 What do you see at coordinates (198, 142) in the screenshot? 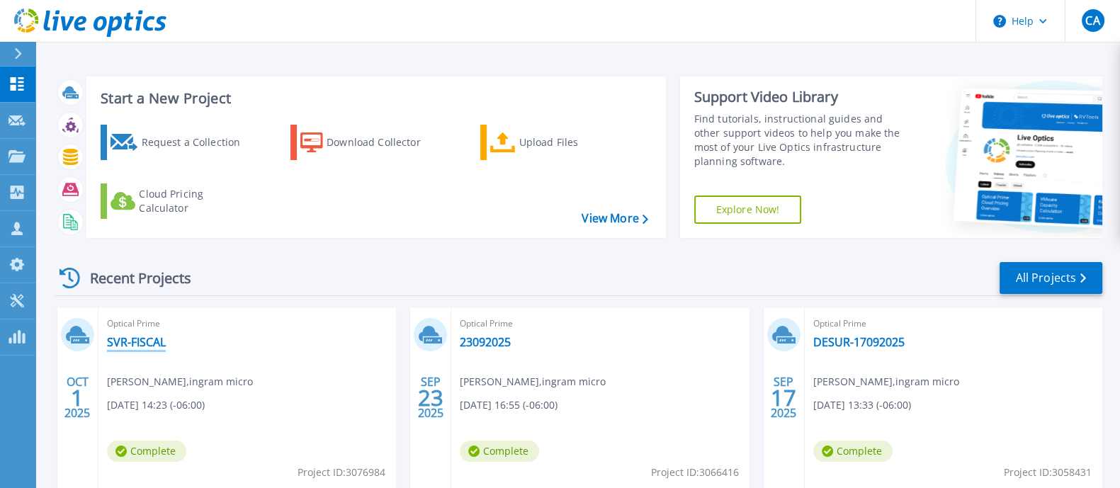
I see `div: Request a Collection` at bounding box center [198, 142].